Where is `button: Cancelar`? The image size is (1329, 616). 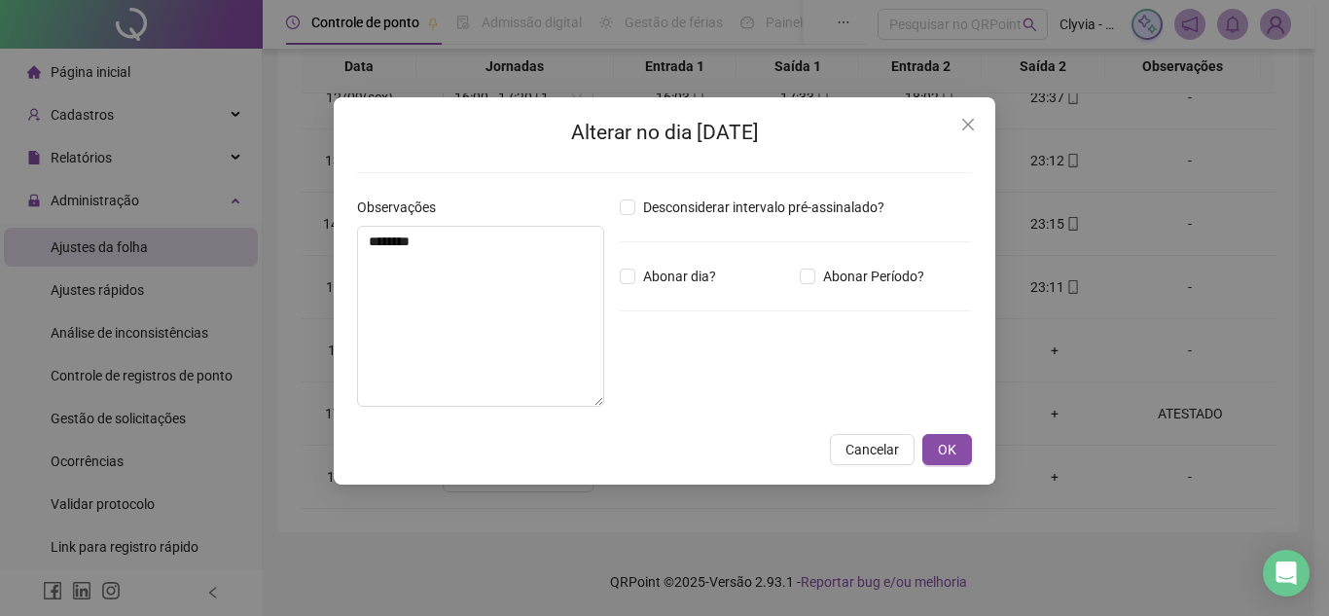 button: Cancelar is located at coordinates (872, 449).